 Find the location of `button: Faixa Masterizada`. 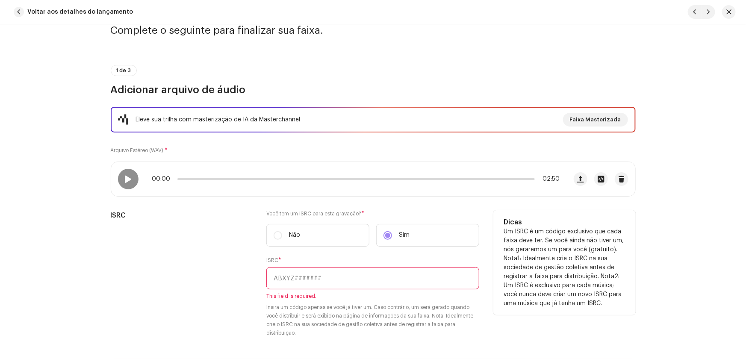

button: Faixa Masterizada is located at coordinates (596, 120).